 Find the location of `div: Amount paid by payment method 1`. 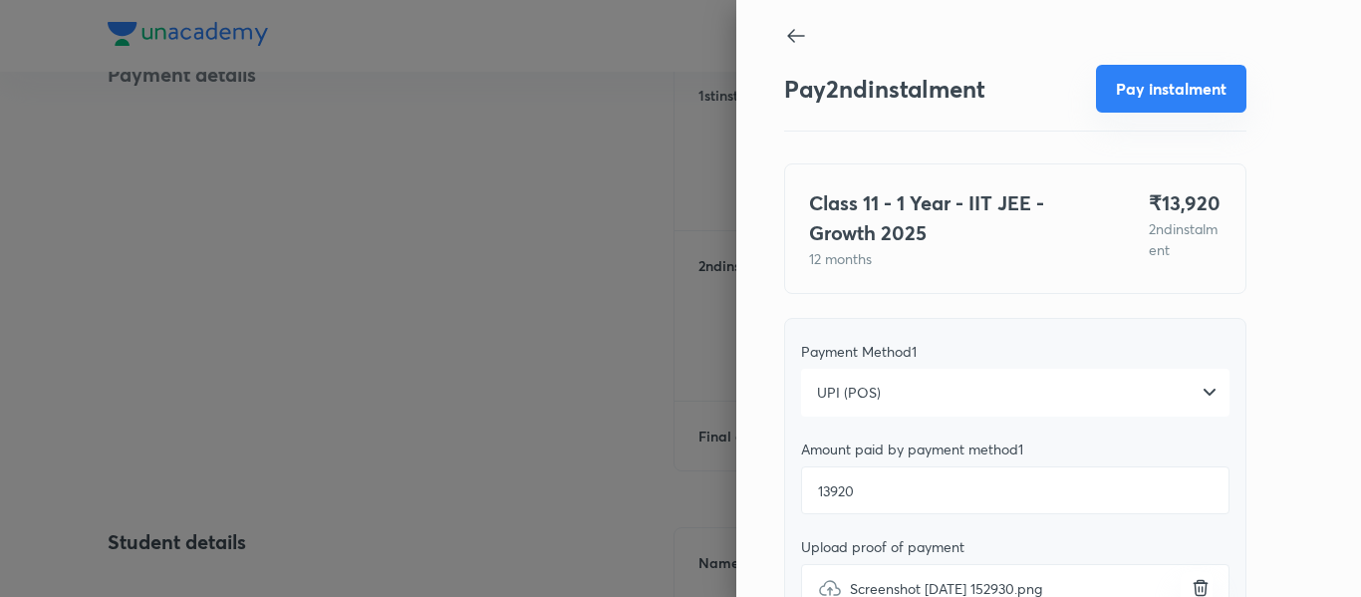

div: Amount paid by payment method 1 is located at coordinates (1016, 449).